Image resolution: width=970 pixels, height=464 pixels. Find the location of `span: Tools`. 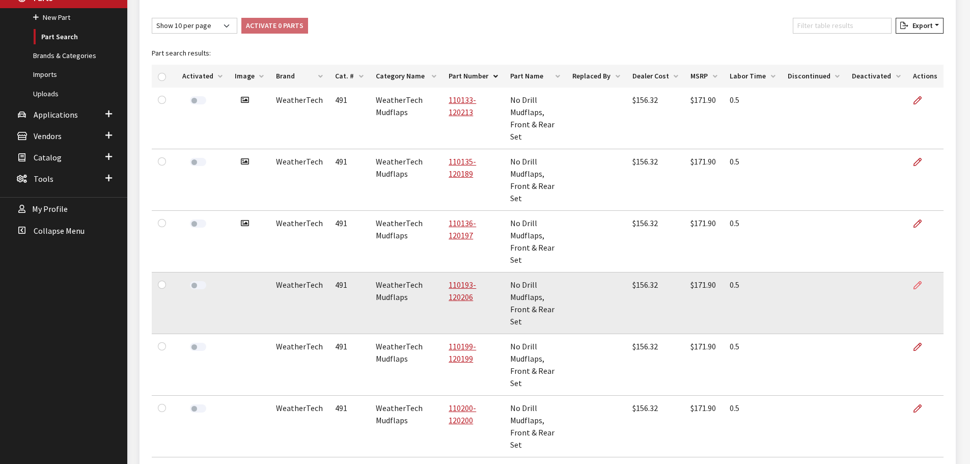

span: Tools is located at coordinates (43, 179).